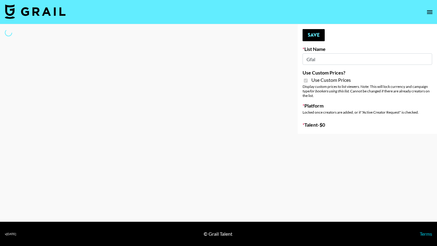  What do you see at coordinates (367, 106) in the screenshot?
I see `label: Platform` at bounding box center [367, 106].